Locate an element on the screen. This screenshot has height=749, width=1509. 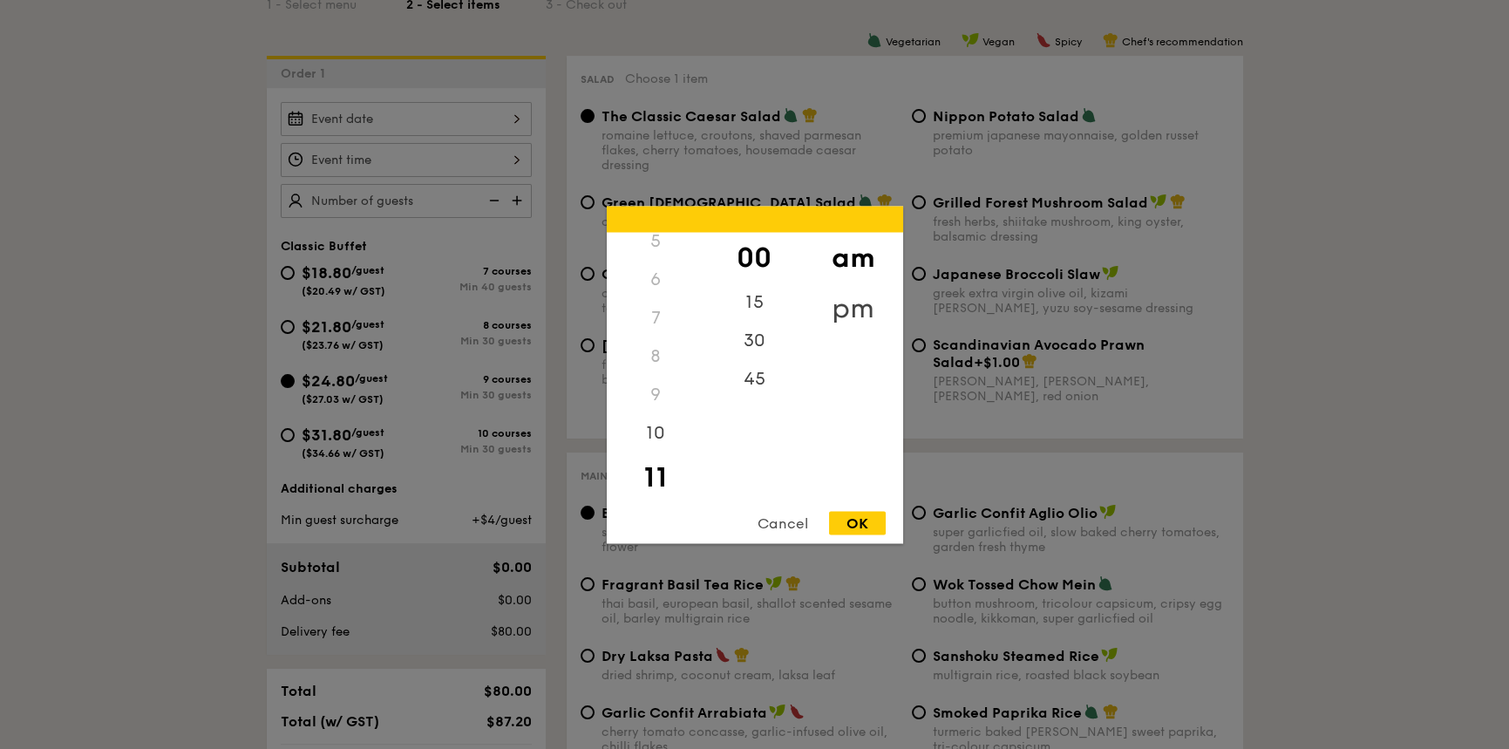
div: 15 is located at coordinates (754, 302).